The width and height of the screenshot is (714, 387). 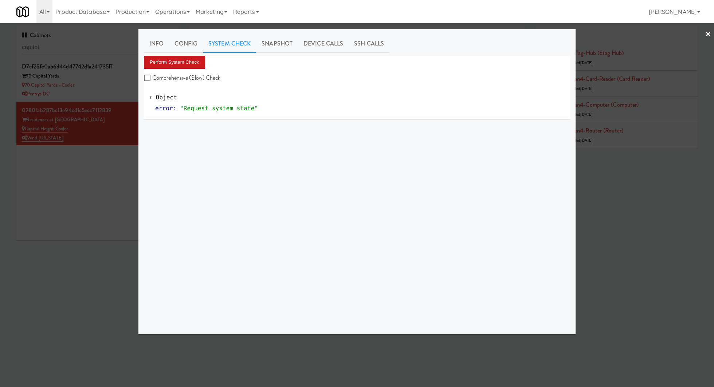 I want to click on a: Snapshot, so click(x=277, y=44).